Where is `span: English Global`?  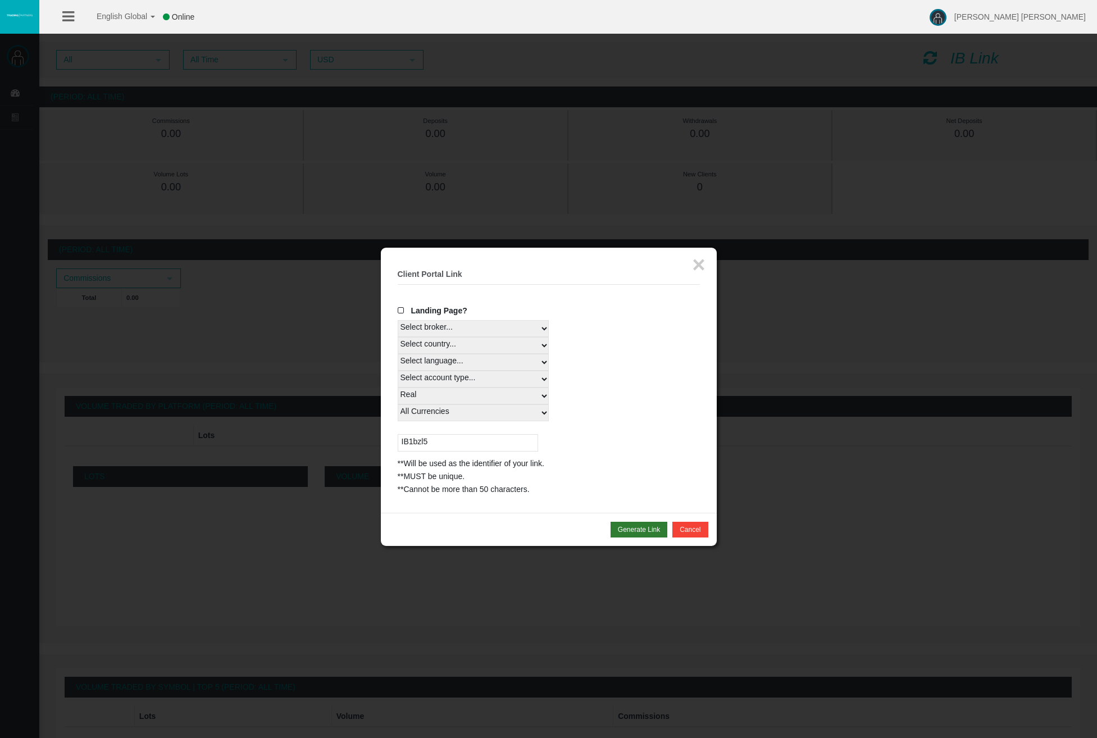 span: English Global is located at coordinates (115, 16).